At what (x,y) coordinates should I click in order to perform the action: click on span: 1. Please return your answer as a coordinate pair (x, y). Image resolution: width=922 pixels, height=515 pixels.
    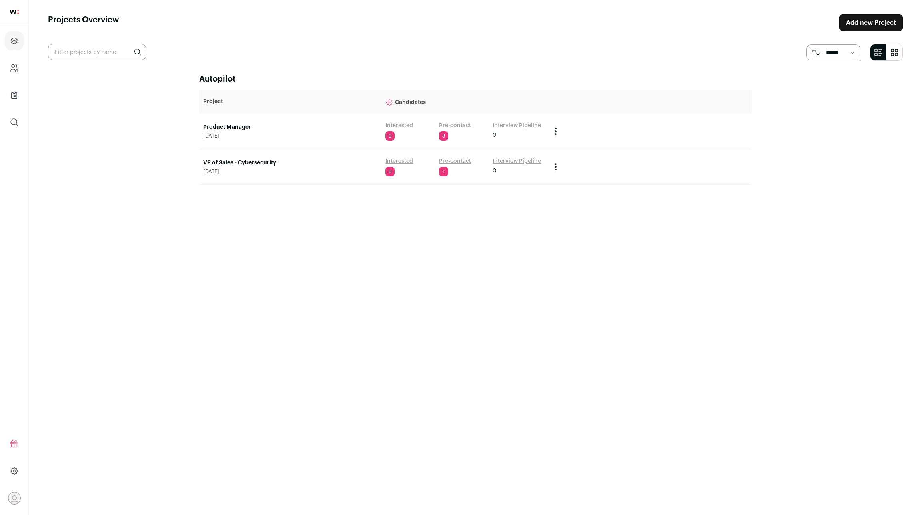
    Looking at the image, I should click on (443, 172).